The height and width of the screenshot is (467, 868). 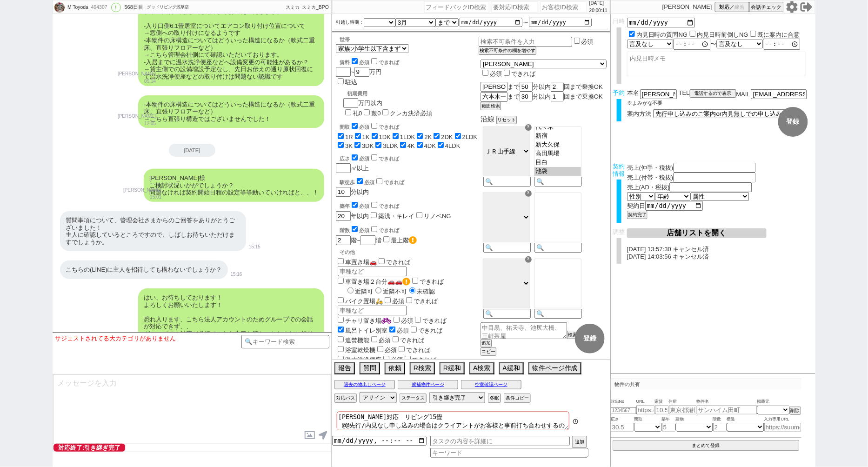 What do you see at coordinates (376, 113) in the screenshot?
I see `label: 敷0` at bounding box center [376, 113].